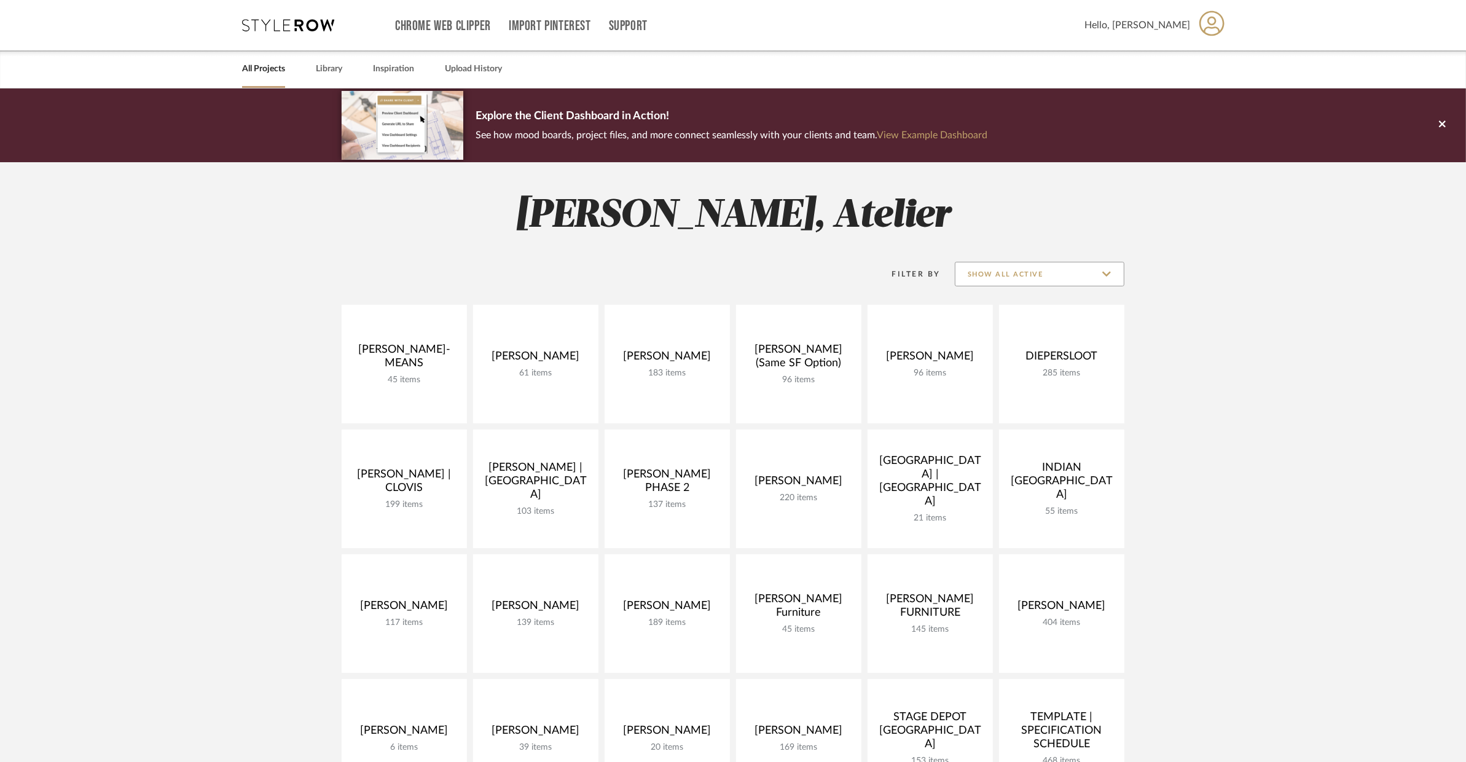  Describe the element at coordinates (536, 373) in the screenshot. I see `div: 61 items` at that location.